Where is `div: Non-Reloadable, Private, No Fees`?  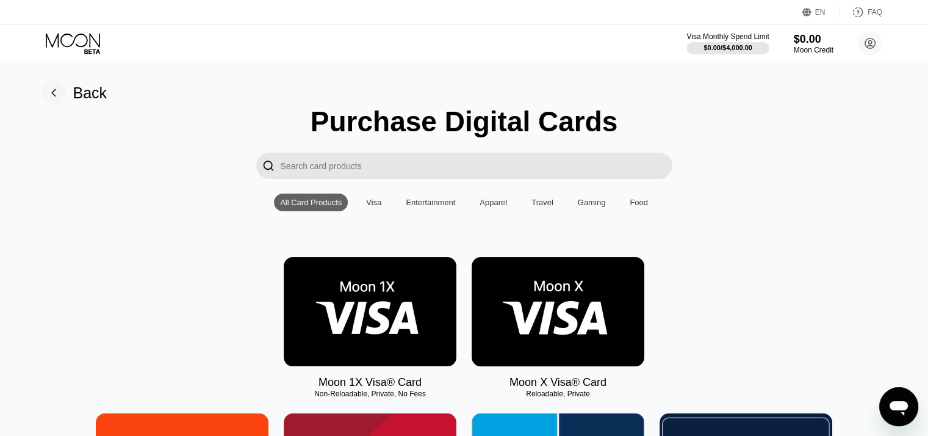 div: Non-Reloadable, Private, No Fees is located at coordinates (370, 394).